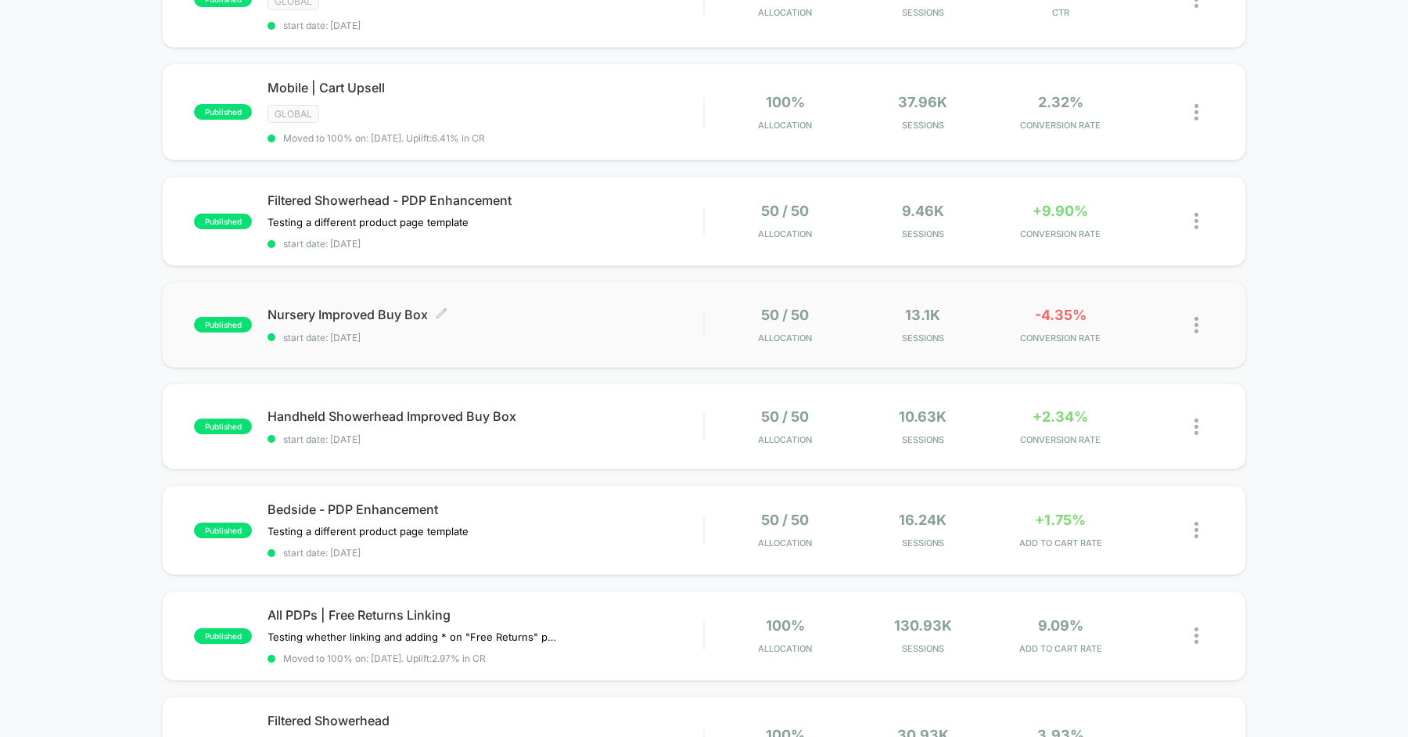 This screenshot has width=1408, height=737. Describe the element at coordinates (412, 637) in the screenshot. I see `span: Testing whether linking and adding * on "Free Returns" plays a role in ATC Rate & CVR` at that location.